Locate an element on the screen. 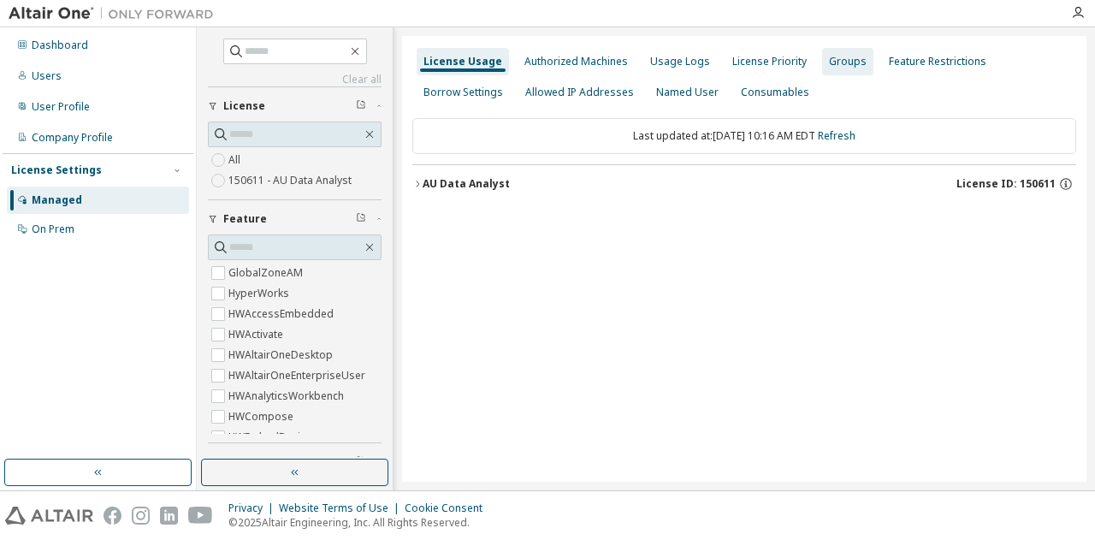 This screenshot has width=1095, height=540. p: © 2025 Altair Engineering, Inc. All Rights Reserved. is located at coordinates (360, 522).